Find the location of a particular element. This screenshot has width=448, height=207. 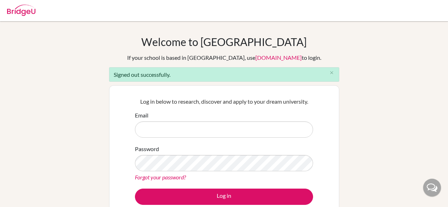

button: Log in is located at coordinates (224, 197).